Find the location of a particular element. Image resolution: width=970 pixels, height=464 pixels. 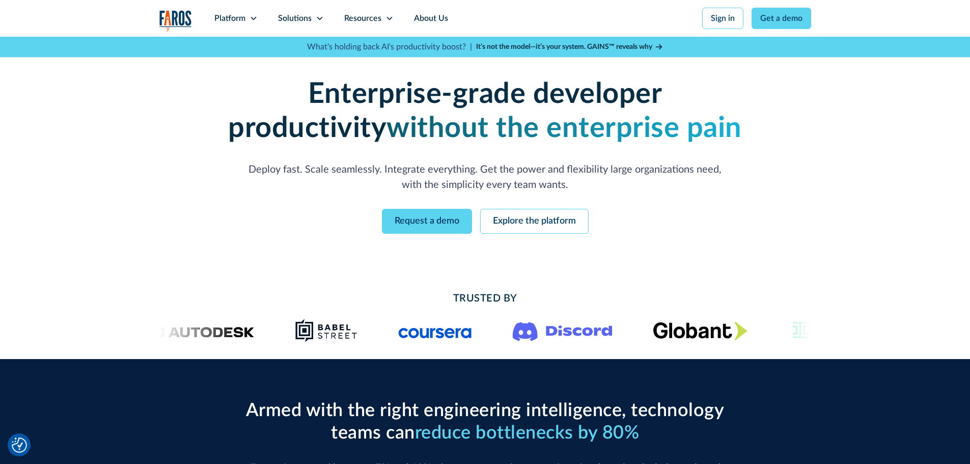

strong: Enterprise-grade developer productivity is located at coordinates (445, 111).